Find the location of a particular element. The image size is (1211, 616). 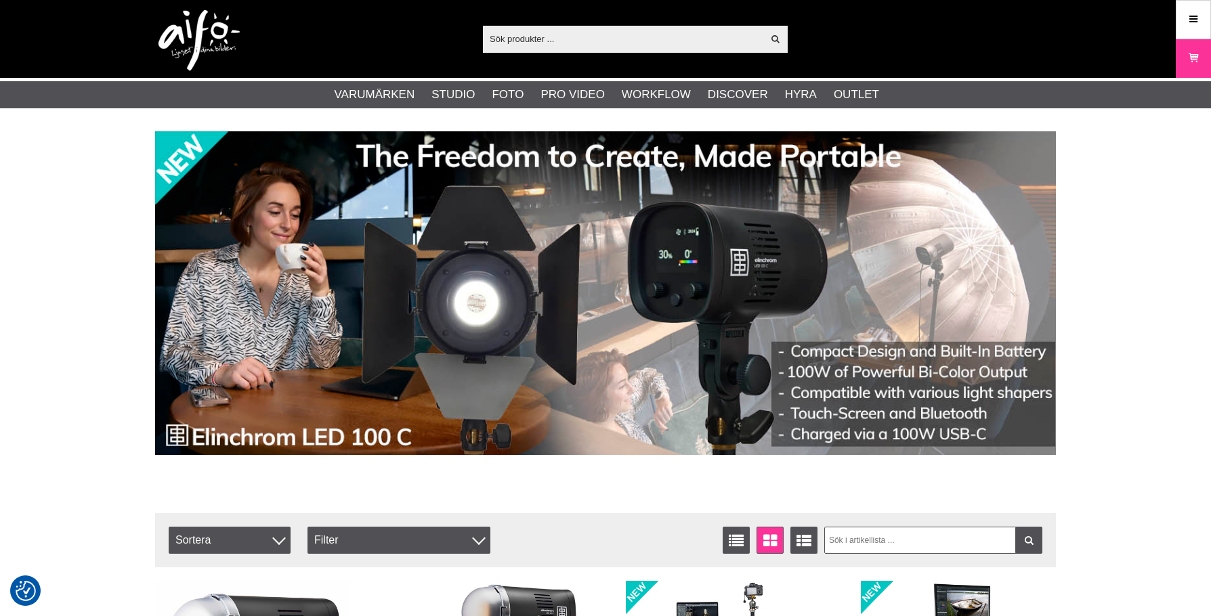

a: Pro Video is located at coordinates (572, 95).